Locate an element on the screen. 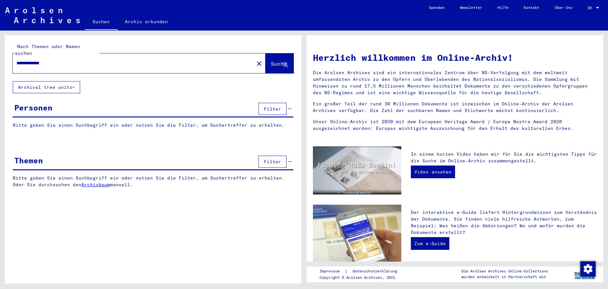 The height and width of the screenshot is (289, 608). p: Bitte geben Sie einen Suchbegriff ein oder nutzen Sie die Filter, um Suchertreffer zu erhalten. O... is located at coordinates (153, 181).